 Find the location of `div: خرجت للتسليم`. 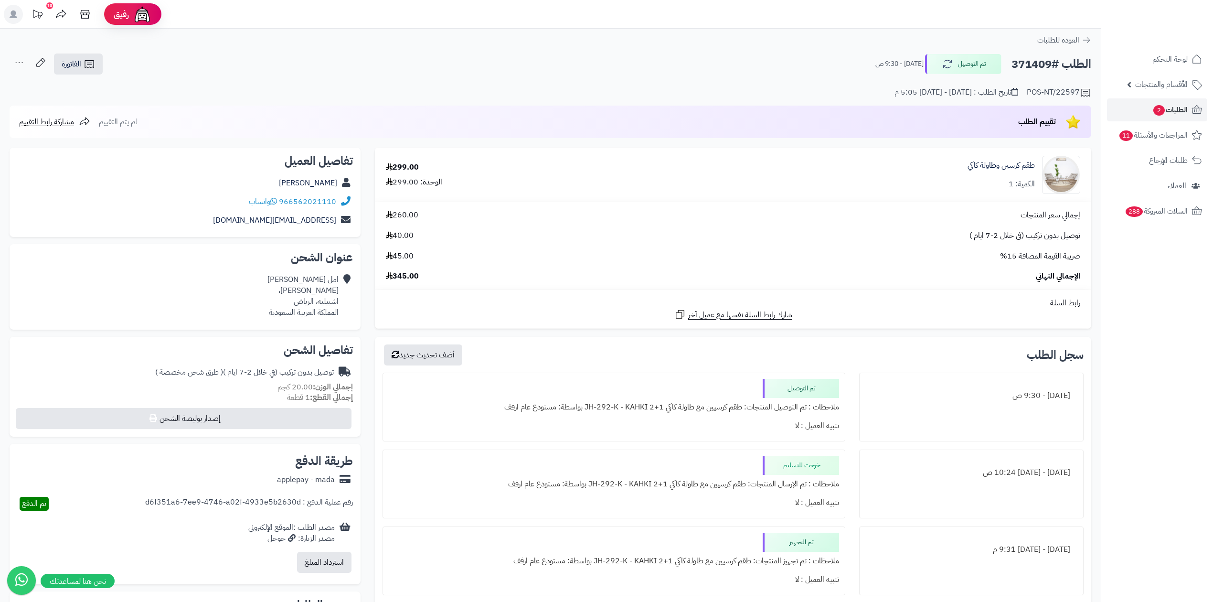

div: خرجت للتسليم is located at coordinates (801, 465).